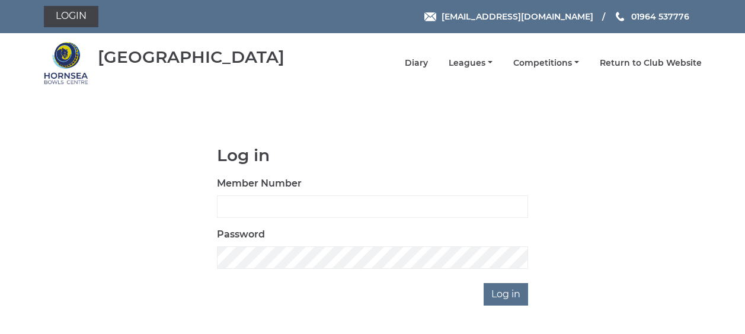 This screenshot has height=334, width=745. What do you see at coordinates (430, 17) in the screenshot?
I see `img: Email` at bounding box center [430, 17].